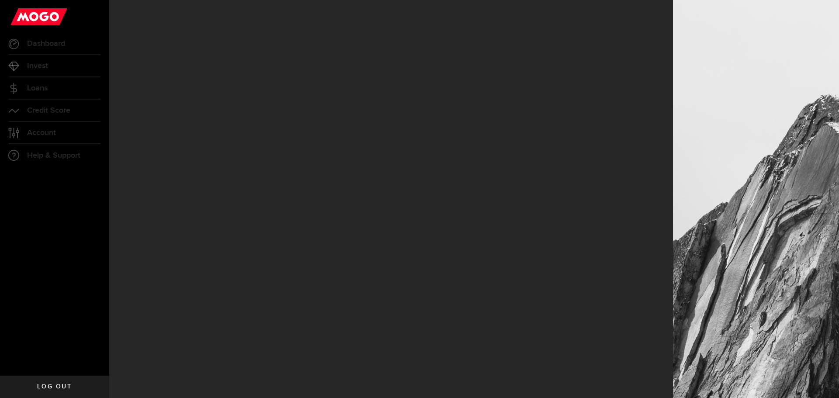 The width and height of the screenshot is (839, 398). What do you see at coordinates (37, 88) in the screenshot?
I see `span: Loans` at bounding box center [37, 88].